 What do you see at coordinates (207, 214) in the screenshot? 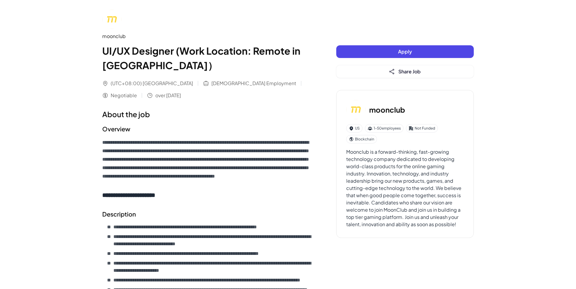
I see `h2: Description` at bounding box center [207, 214].